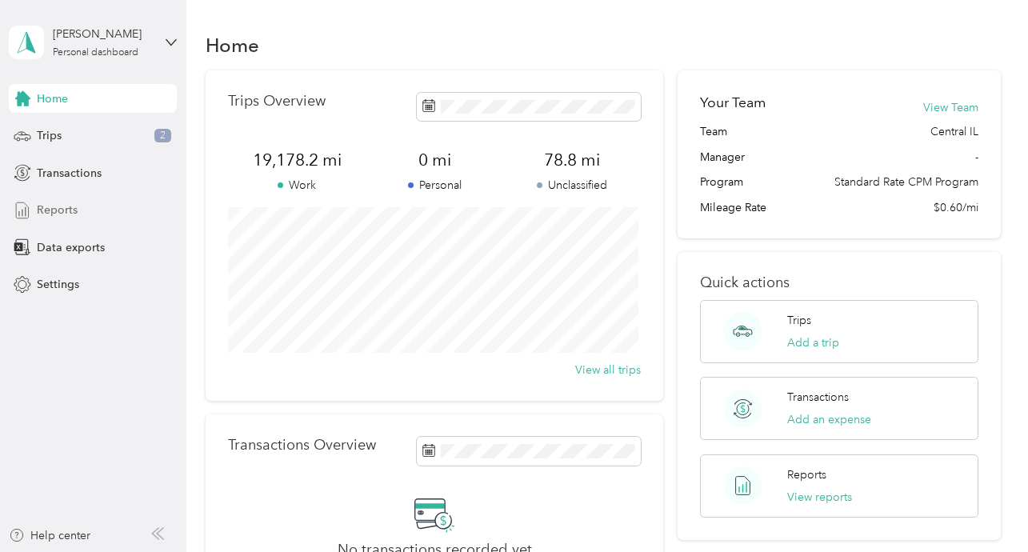 This screenshot has width=1028, height=552. Describe the element at coordinates (950, 107) in the screenshot. I see `button: View Team` at that location.